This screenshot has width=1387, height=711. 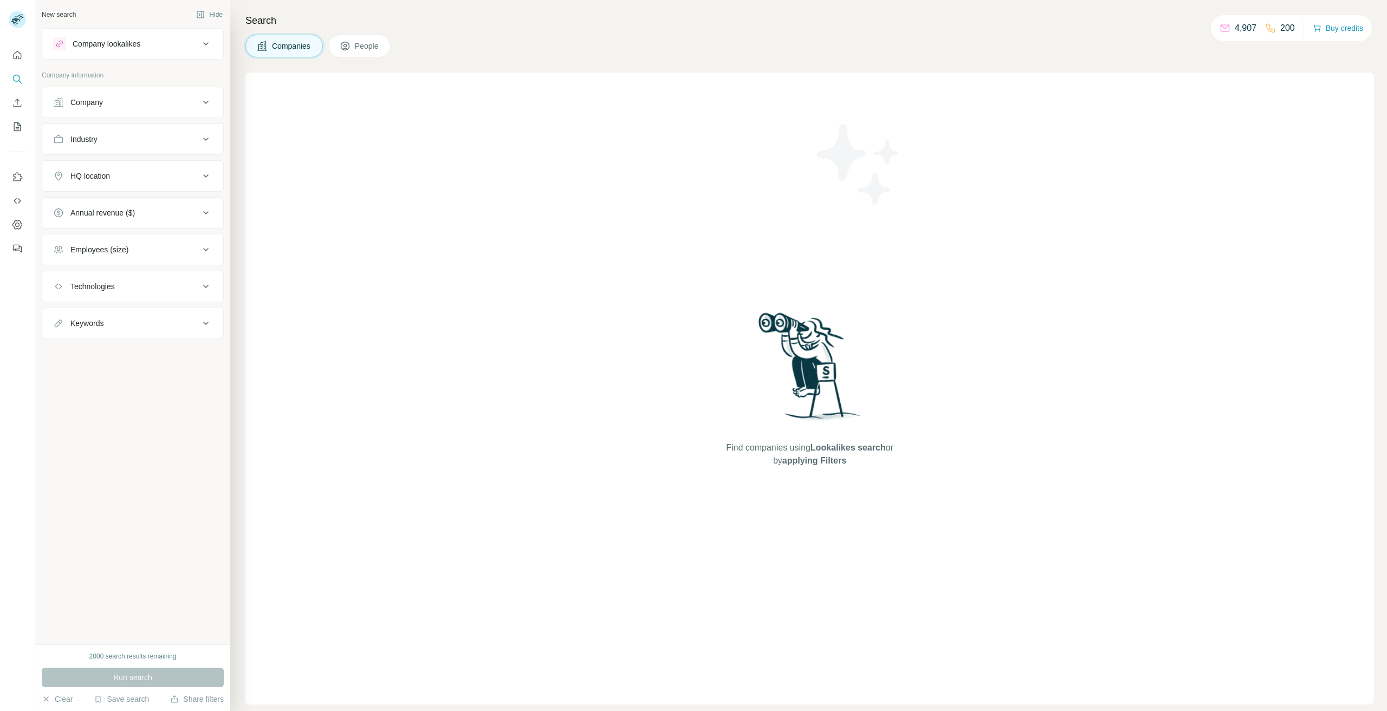 What do you see at coordinates (17, 55) in the screenshot?
I see `button: Quick start` at bounding box center [17, 55].